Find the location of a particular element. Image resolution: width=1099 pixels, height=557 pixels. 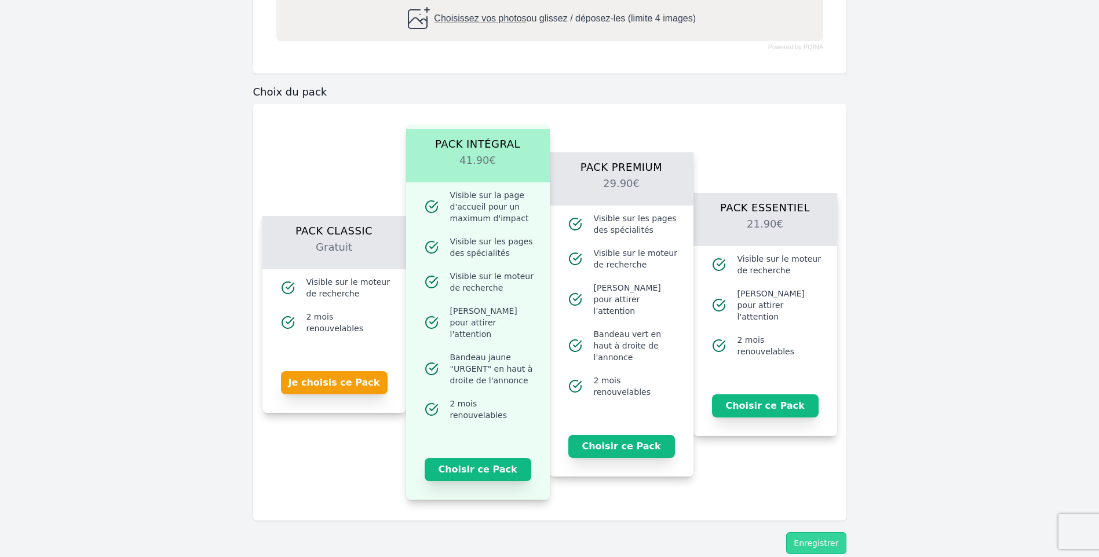

span: Visible sur la page d'accueil pour un maximum d'impact is located at coordinates (493, 207).